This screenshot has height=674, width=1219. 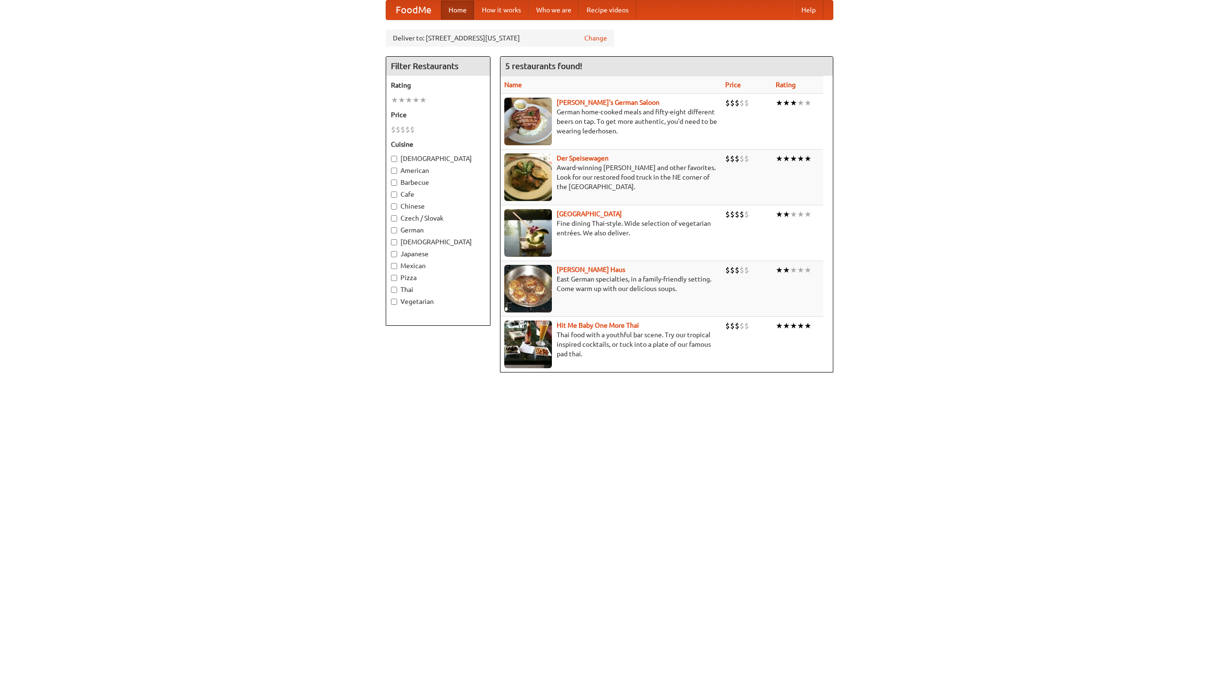 What do you see at coordinates (438, 115) in the screenshot?
I see `h5: Price` at bounding box center [438, 115].